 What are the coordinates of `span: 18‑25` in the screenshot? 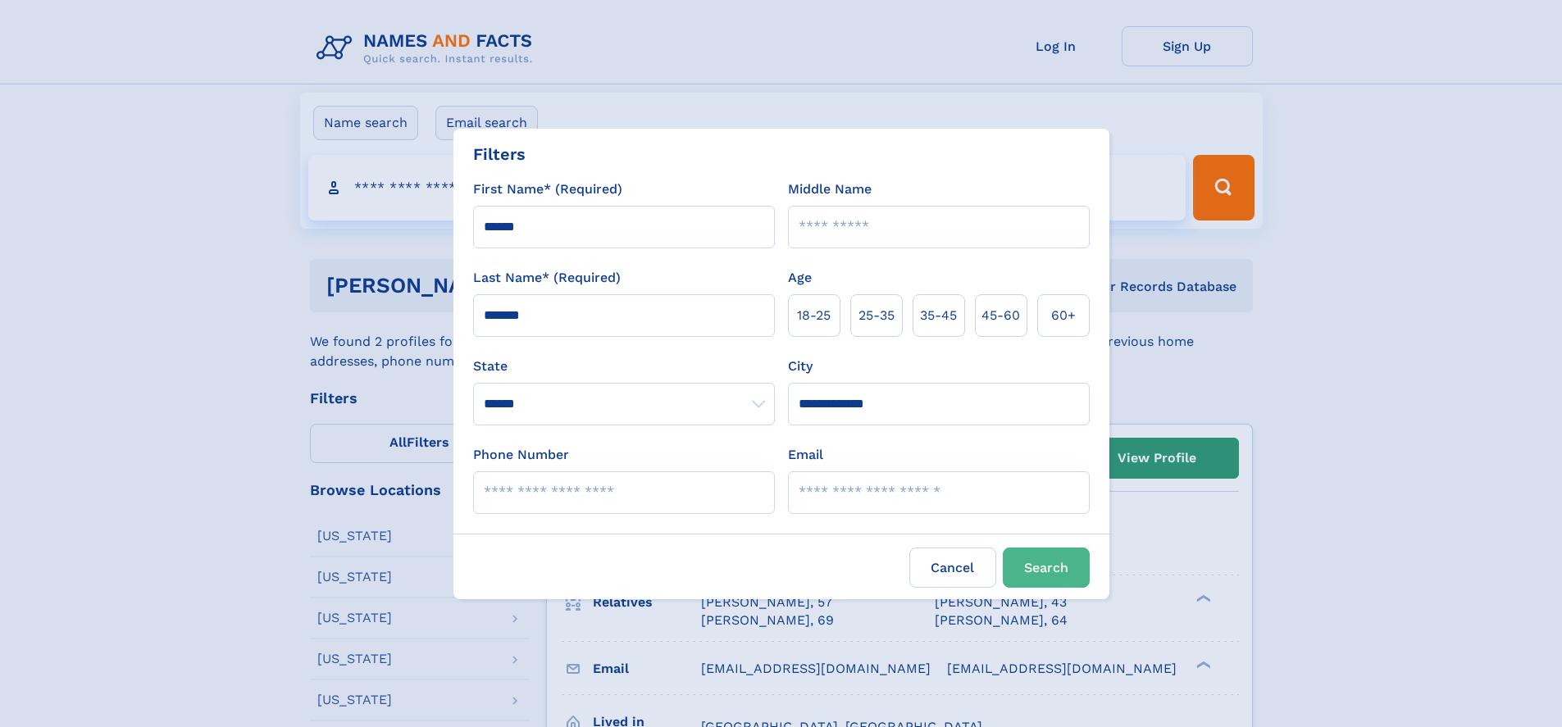 It's located at (813, 316).